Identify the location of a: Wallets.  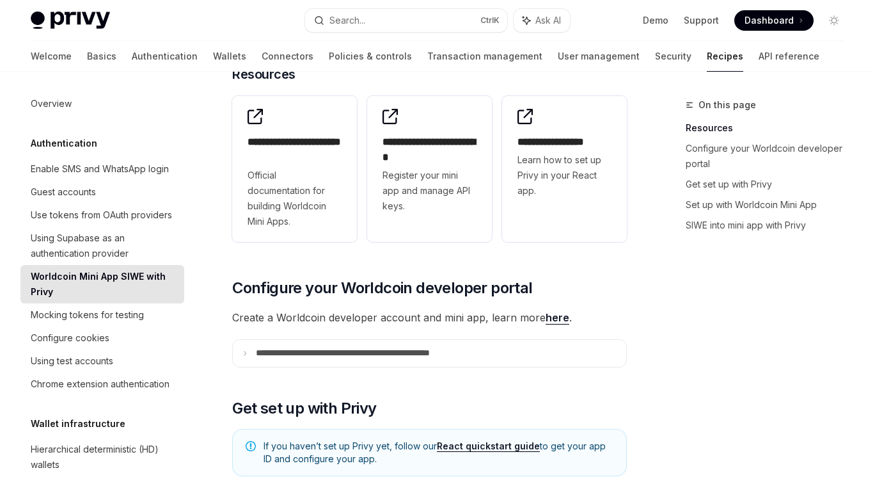
(230, 56).